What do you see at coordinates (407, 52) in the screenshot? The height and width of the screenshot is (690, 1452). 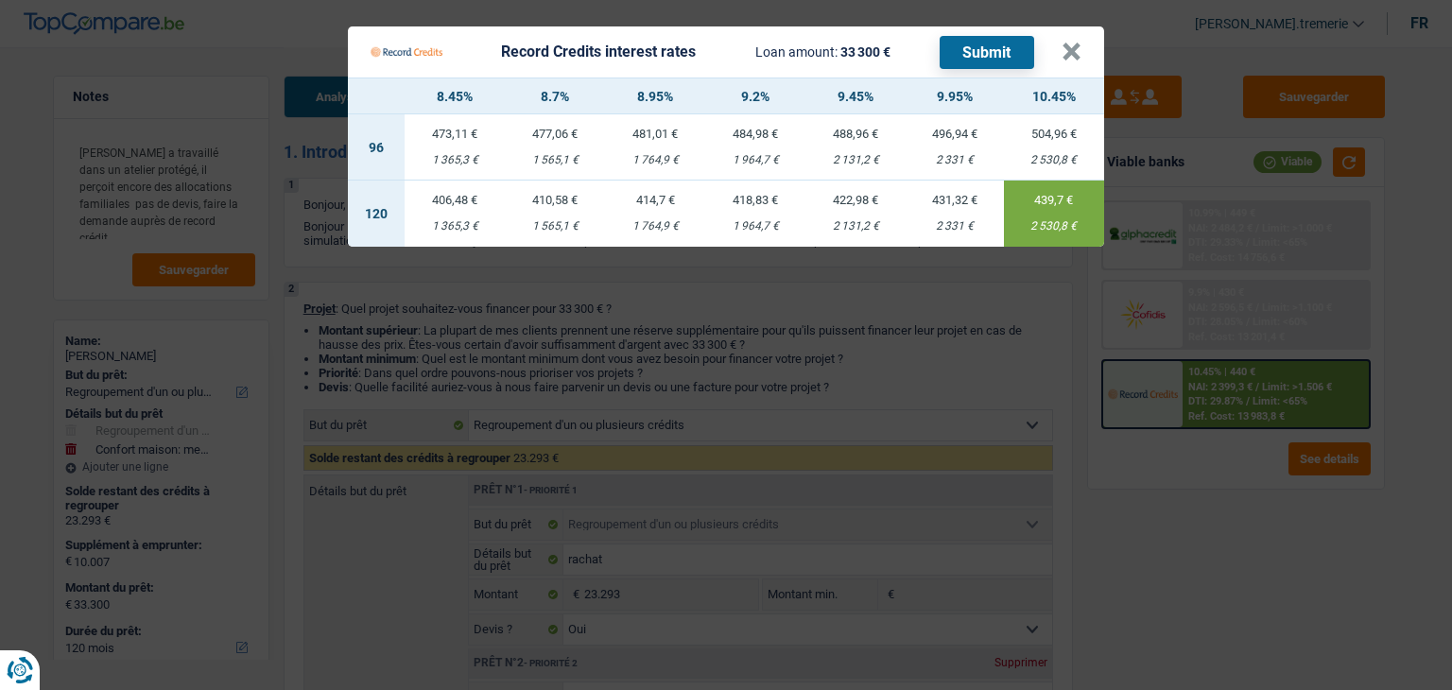 I see `img: Record Credits` at bounding box center [407, 52].